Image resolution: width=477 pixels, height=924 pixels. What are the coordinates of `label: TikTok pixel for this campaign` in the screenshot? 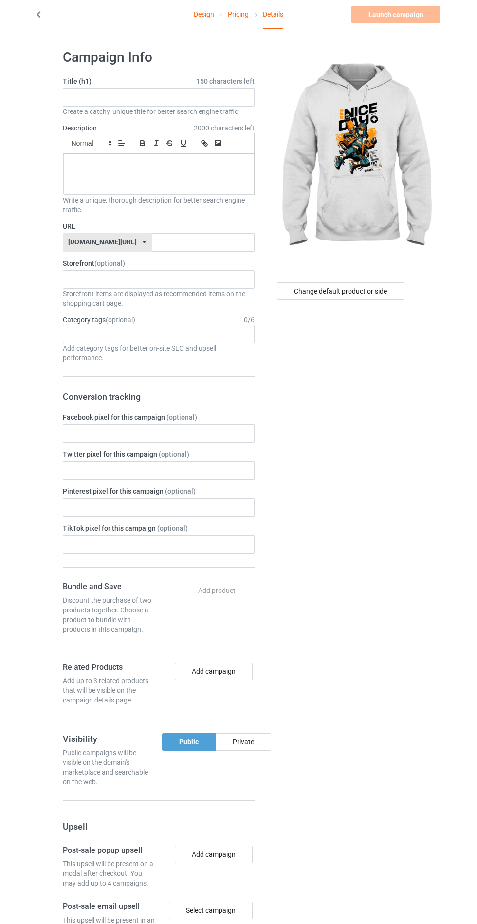 It's located at (159, 528).